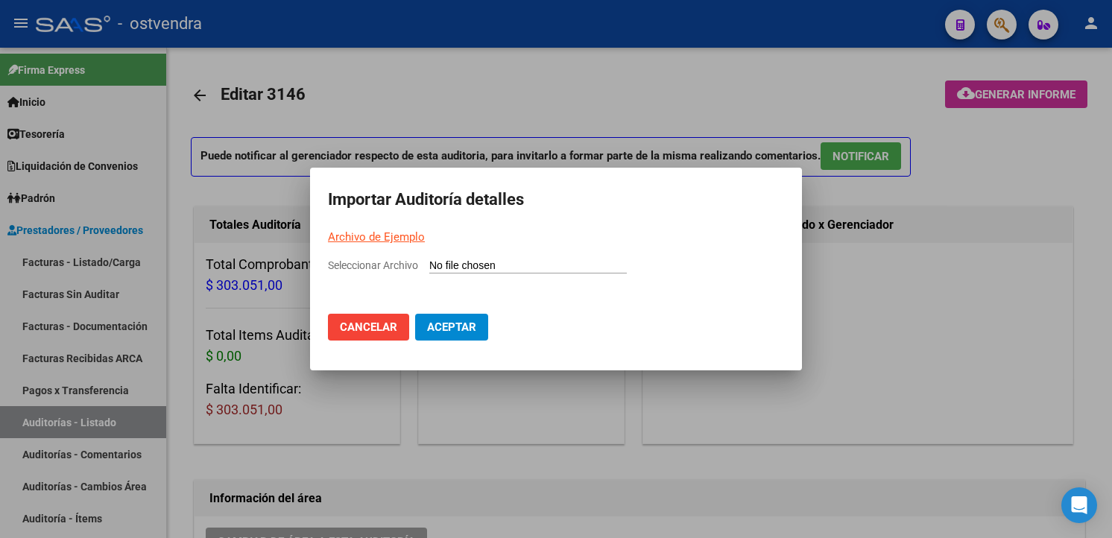  What do you see at coordinates (452, 327) in the screenshot?
I see `button: Aceptar` at bounding box center [452, 327].